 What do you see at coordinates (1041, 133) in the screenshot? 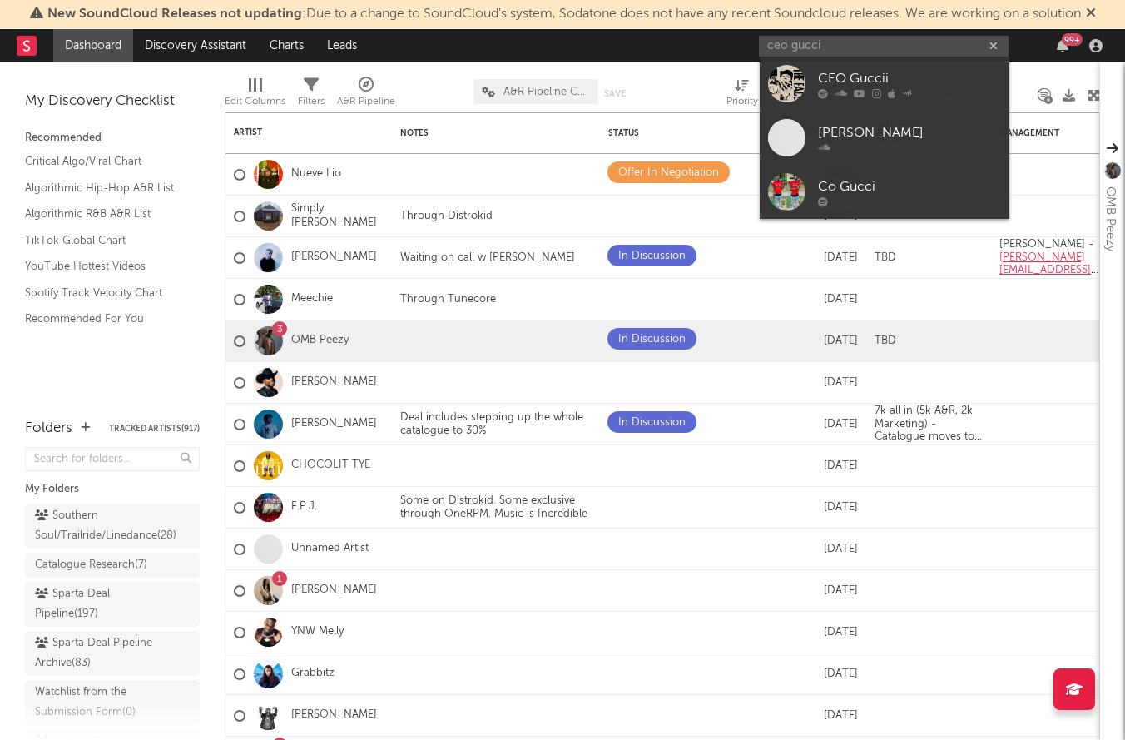
I see `div: Management` at bounding box center [1041, 133].